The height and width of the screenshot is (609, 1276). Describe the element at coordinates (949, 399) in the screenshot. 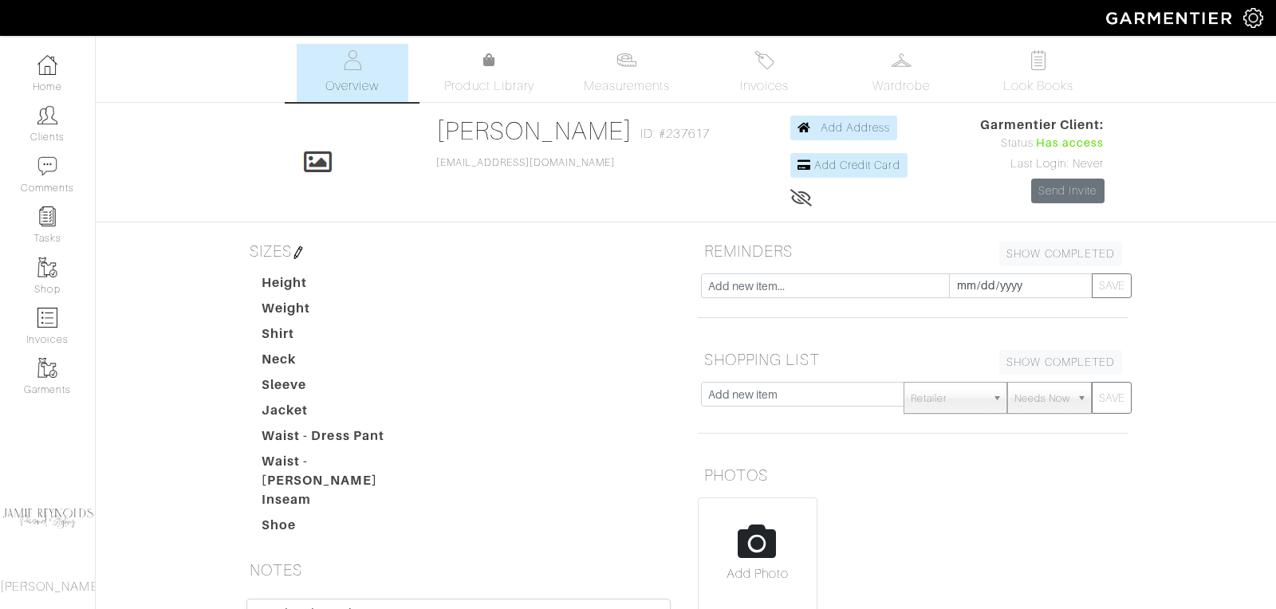

I see `span: Retailer` at that location.